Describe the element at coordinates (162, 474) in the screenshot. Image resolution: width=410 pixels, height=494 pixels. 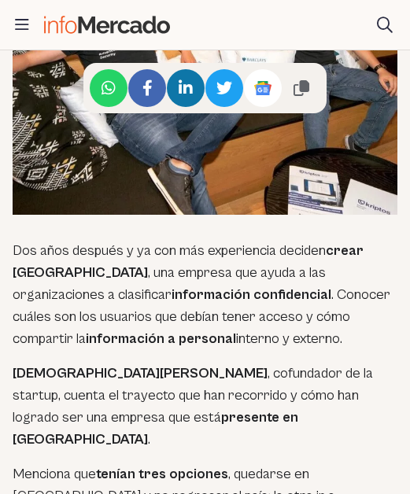
I see `strong: tenían tres opciones` at that location.